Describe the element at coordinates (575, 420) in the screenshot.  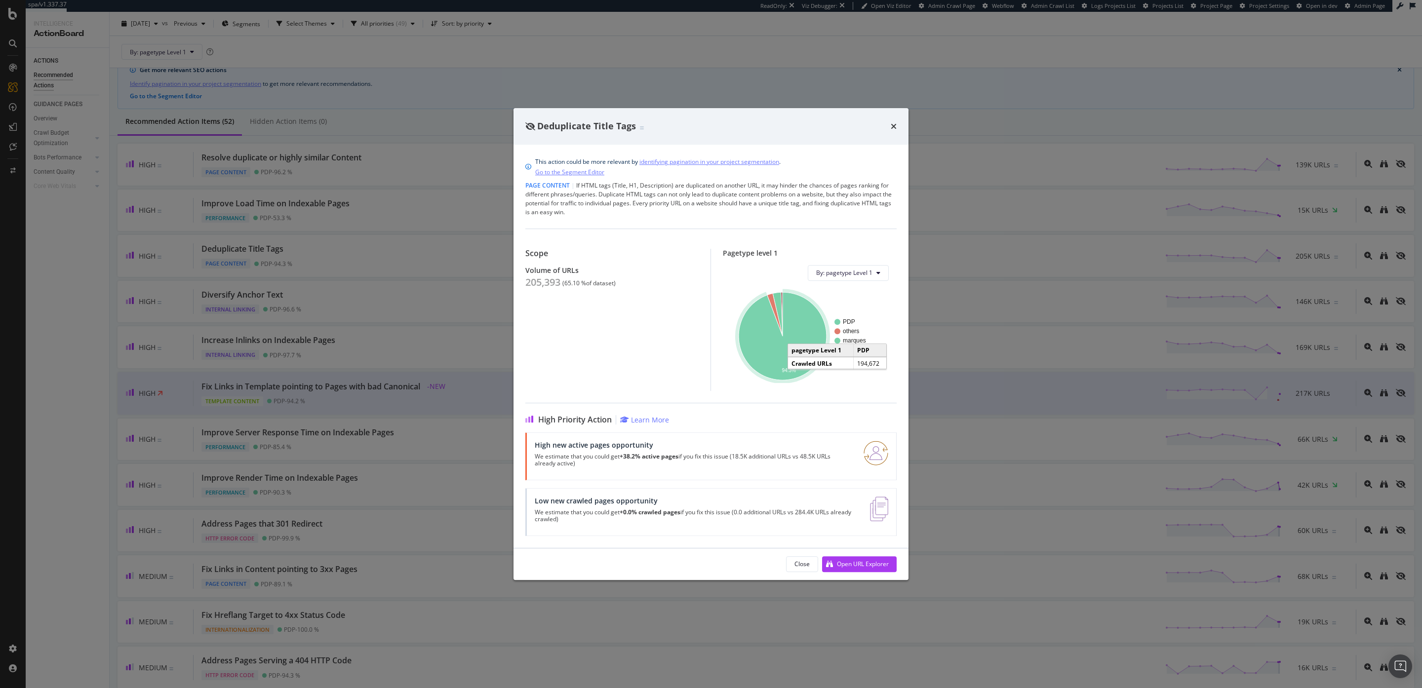
I see `span: High Priority Action` at that location.